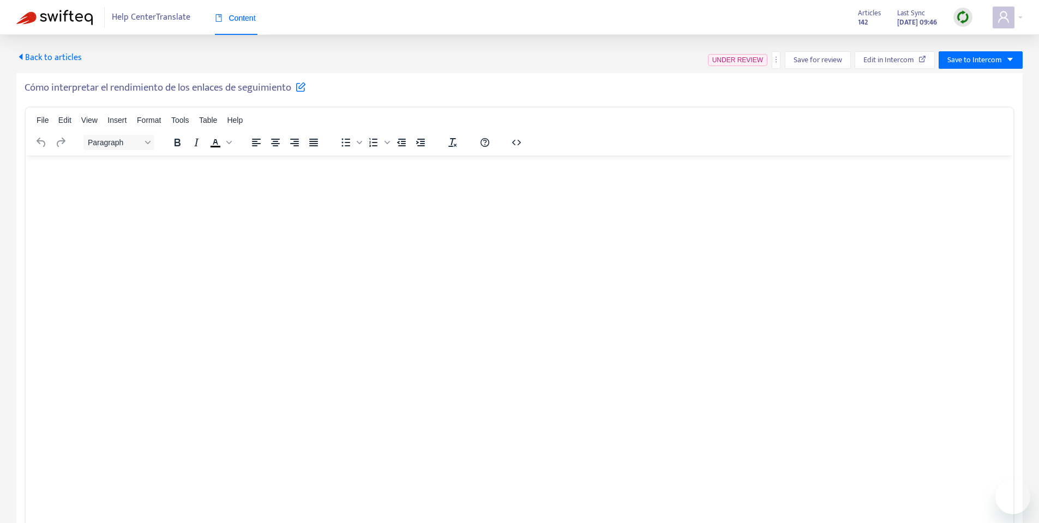 The width and height of the screenshot is (1039, 523). I want to click on button: more, so click(776, 60).